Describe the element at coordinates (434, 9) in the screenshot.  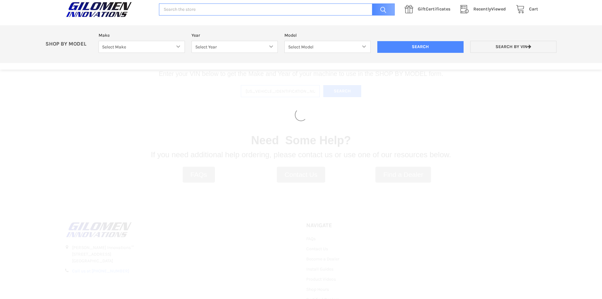
I see `span: Certificates` at that location.